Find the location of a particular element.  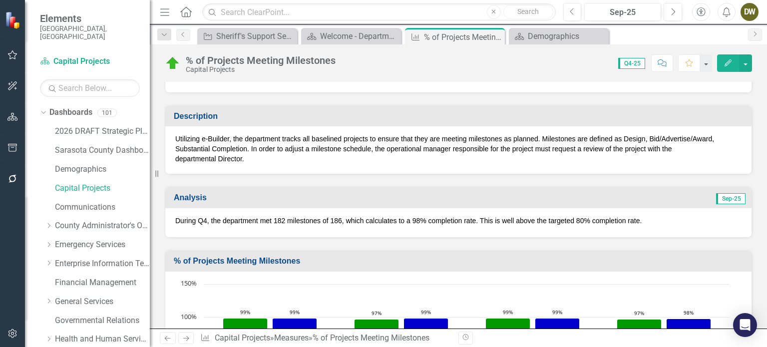

span: Search is located at coordinates (528, 11).